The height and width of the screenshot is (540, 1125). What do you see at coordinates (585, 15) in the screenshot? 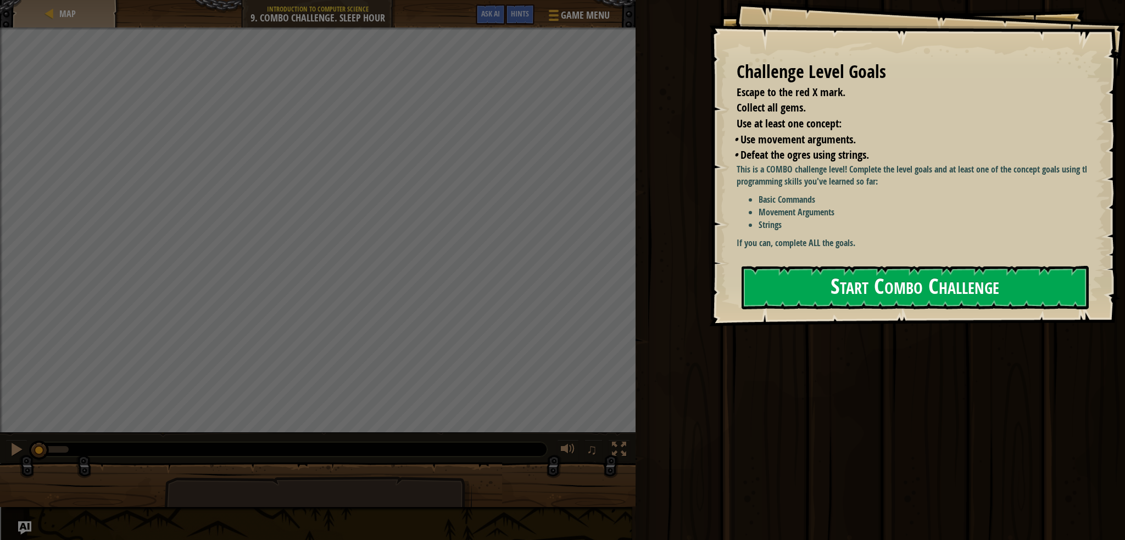
I see `span: Game Menu` at bounding box center [585, 15].